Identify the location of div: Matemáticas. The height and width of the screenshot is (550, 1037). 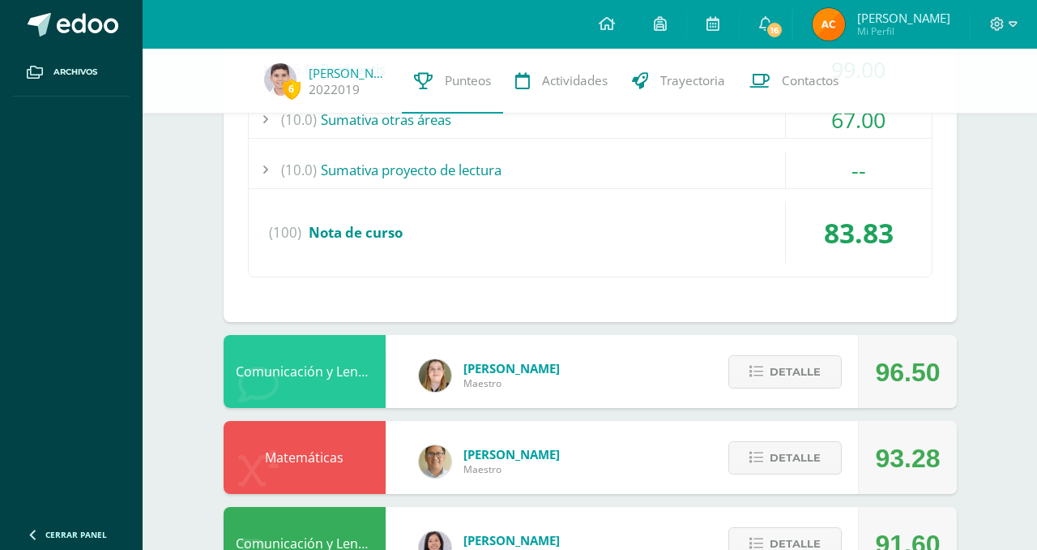
(305, 457).